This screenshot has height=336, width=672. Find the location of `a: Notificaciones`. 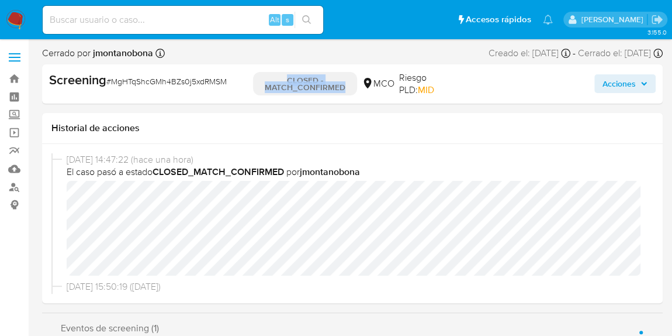

a: Notificaciones is located at coordinates (548, 19).